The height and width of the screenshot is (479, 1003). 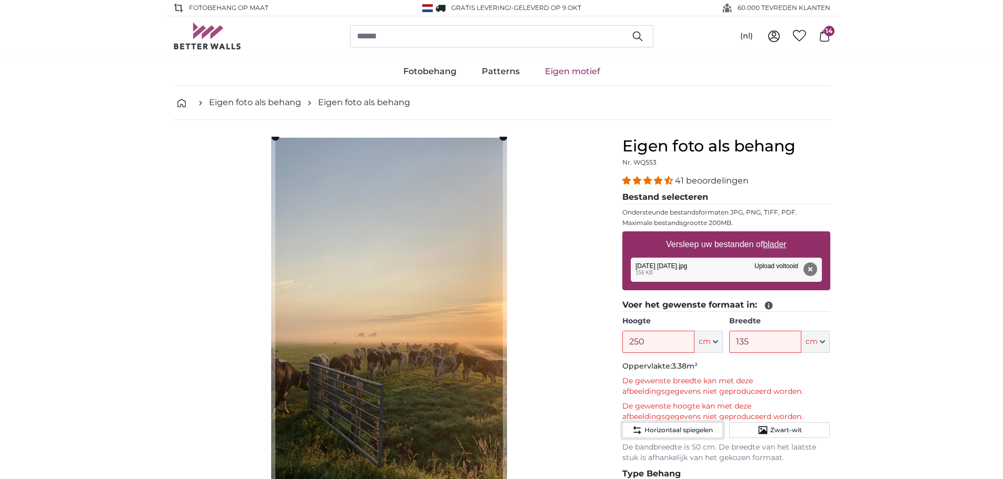 I want to click on p: Oppervlakte:, so click(x=726, y=367).